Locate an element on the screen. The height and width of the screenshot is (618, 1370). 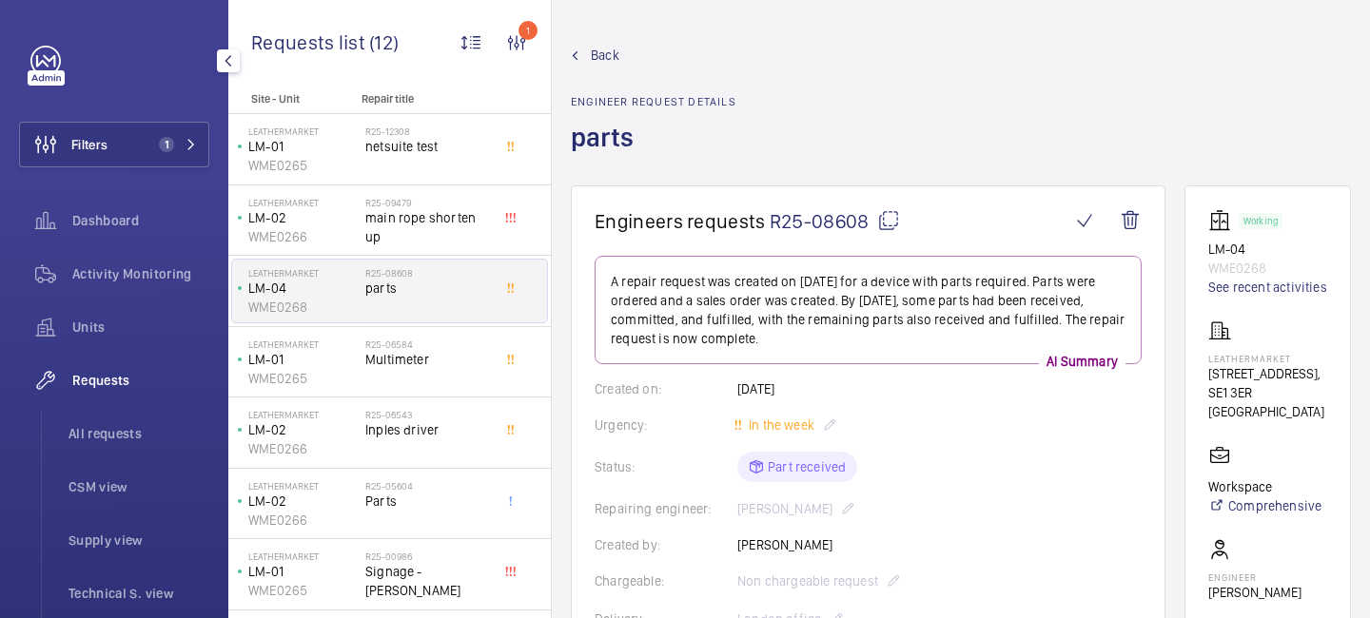
p: Site - Unit is located at coordinates (291, 99).